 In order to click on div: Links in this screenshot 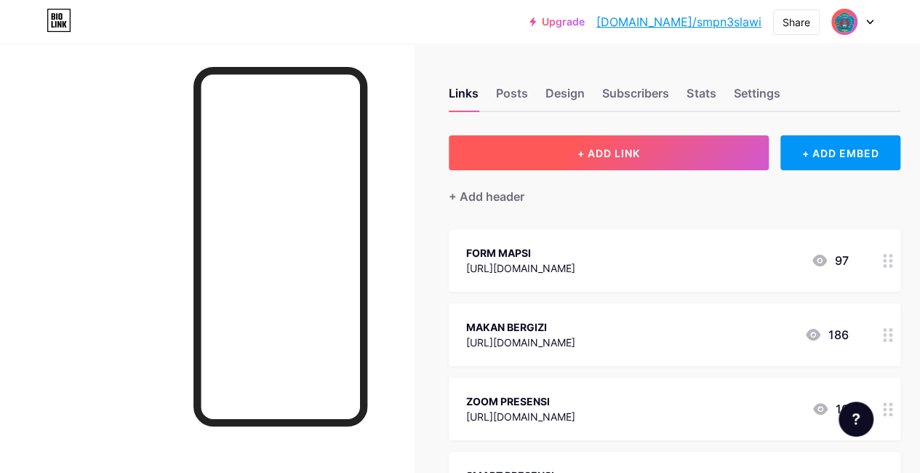, I will do `click(464, 98)`.